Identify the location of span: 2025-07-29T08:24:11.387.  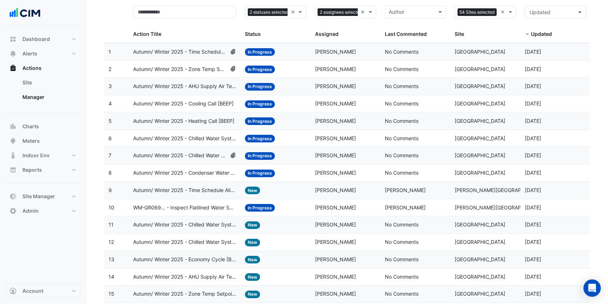
(533, 86).